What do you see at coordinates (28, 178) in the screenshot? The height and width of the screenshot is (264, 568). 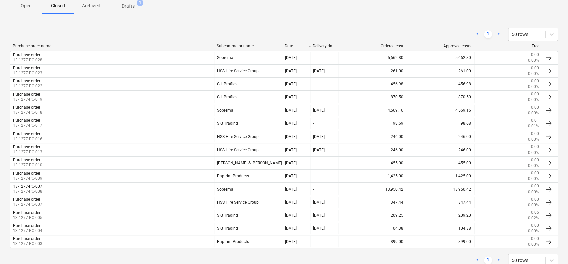 I see `p: 13-1277-PO-009` at bounding box center [28, 178].